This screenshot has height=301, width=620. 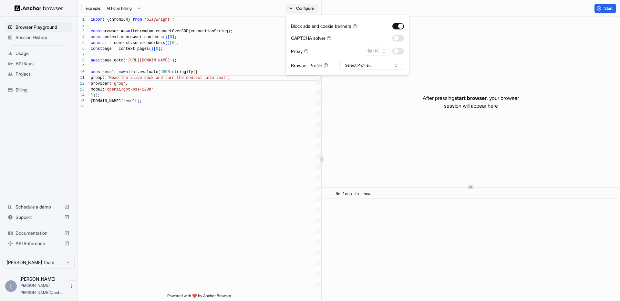 What do you see at coordinates (311, 38) in the screenshot?
I see `div: CAPTCHA solver` at bounding box center [311, 38].